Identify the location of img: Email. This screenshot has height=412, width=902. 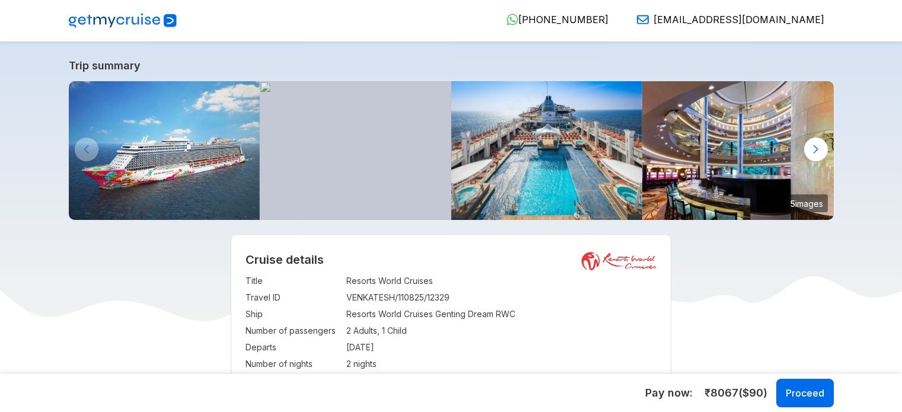
(643, 20).